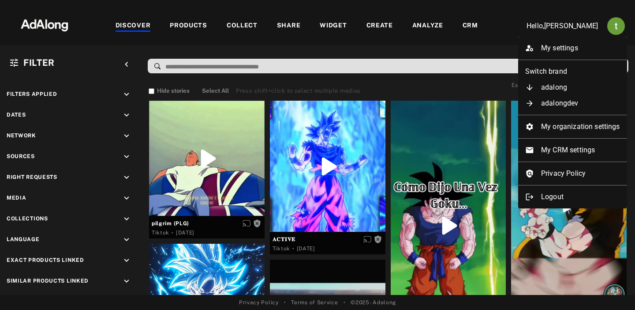 The image size is (635, 310). I want to click on li: adalongdev, so click(572, 103).